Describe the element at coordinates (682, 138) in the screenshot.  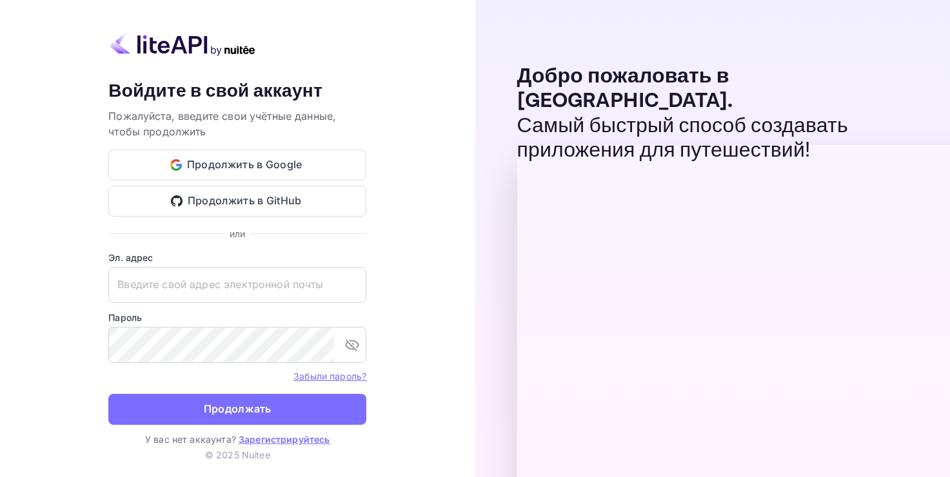
I see `ya-tr-span: Самый быстрый способ создавать приложения для путешествий!` at that location.